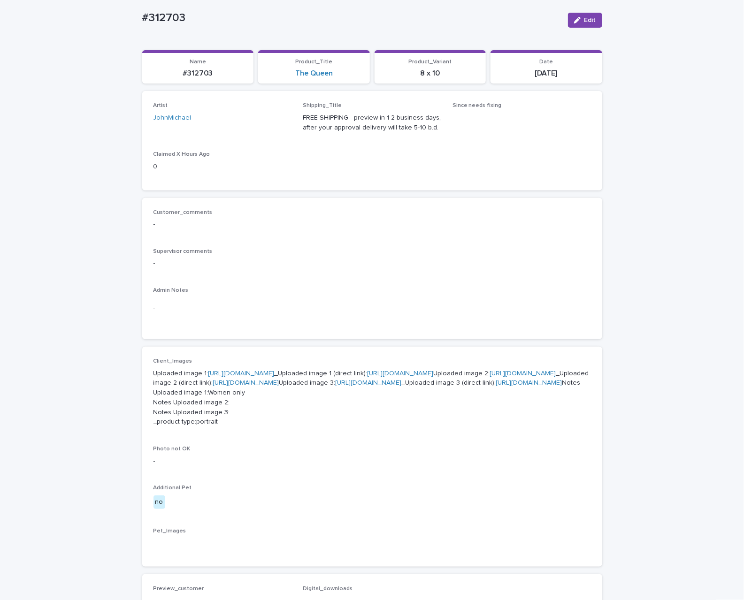 This screenshot has height=600, width=744. I want to click on p: 0, so click(222, 167).